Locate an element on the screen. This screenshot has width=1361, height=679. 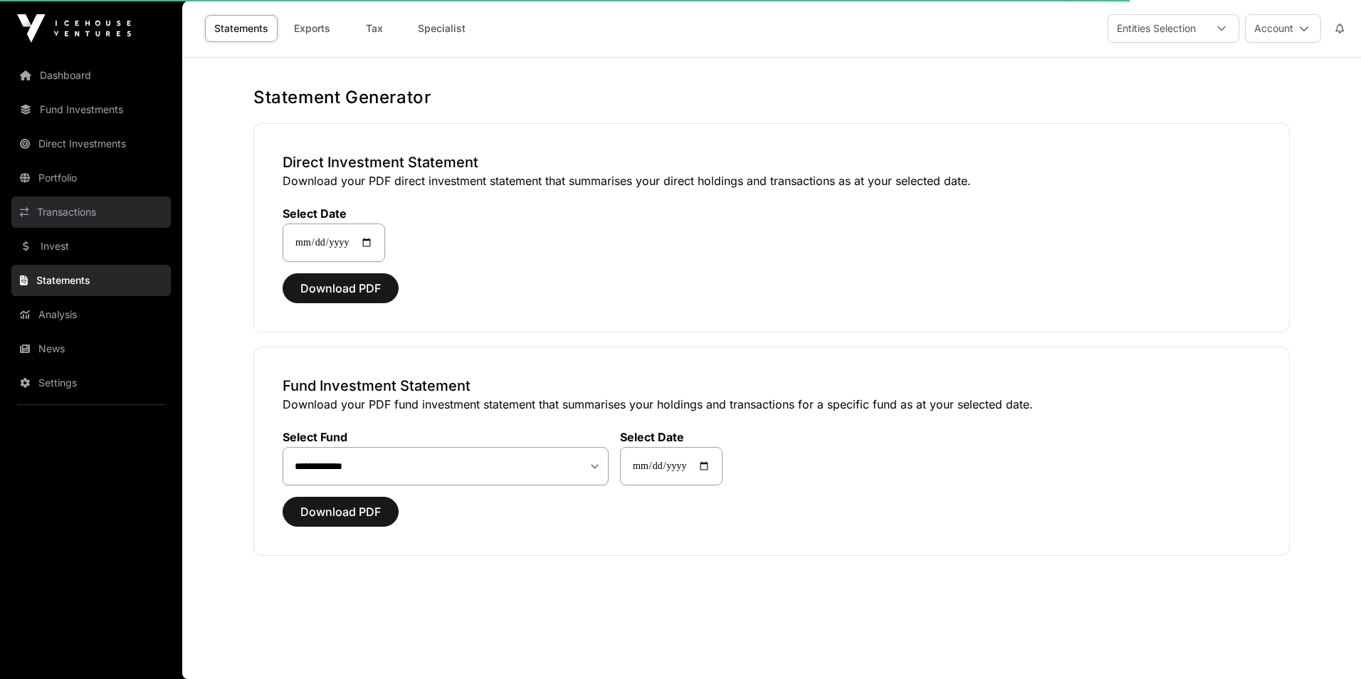
a: News is located at coordinates (91, 349).